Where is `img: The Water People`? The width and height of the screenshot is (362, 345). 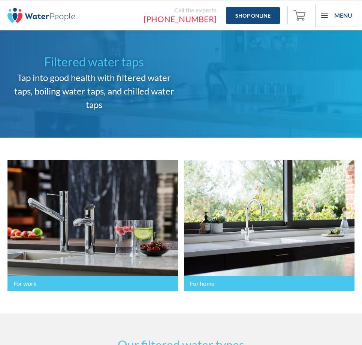
img: The Water People is located at coordinates (41, 15).